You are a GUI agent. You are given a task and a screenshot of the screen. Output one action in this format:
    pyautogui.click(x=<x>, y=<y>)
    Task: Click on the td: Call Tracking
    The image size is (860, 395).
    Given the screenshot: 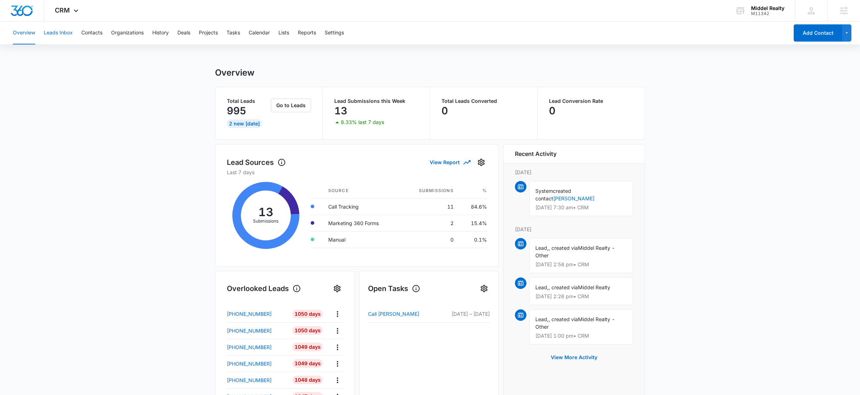 What is the action you would take?
    pyautogui.click(x=362, y=206)
    